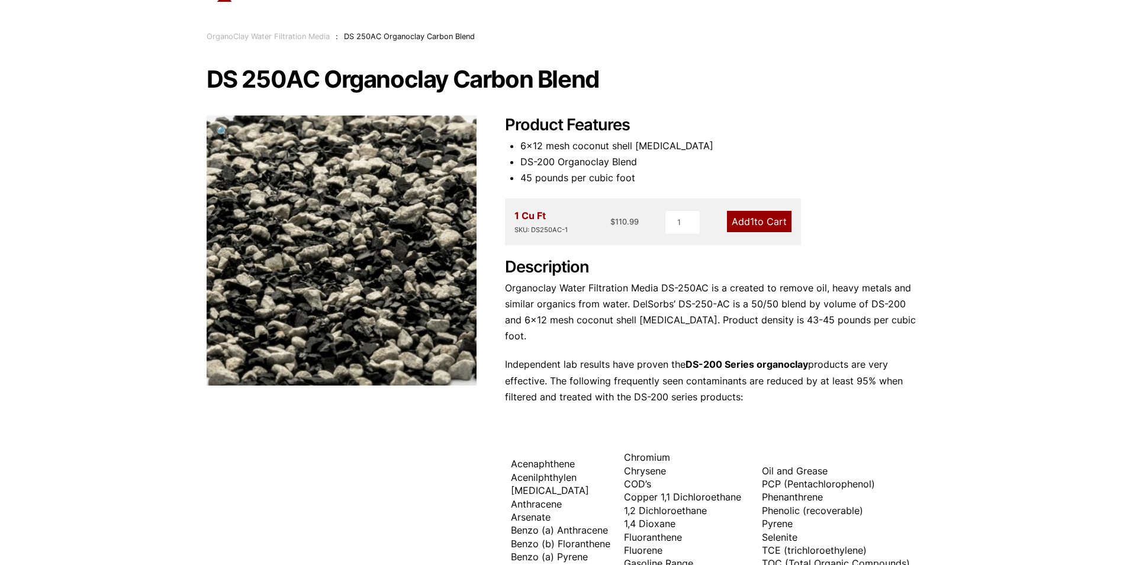 This screenshot has width=1123, height=565. Describe the element at coordinates (625, 221) in the screenshot. I see `bdi: 110.99` at that location.